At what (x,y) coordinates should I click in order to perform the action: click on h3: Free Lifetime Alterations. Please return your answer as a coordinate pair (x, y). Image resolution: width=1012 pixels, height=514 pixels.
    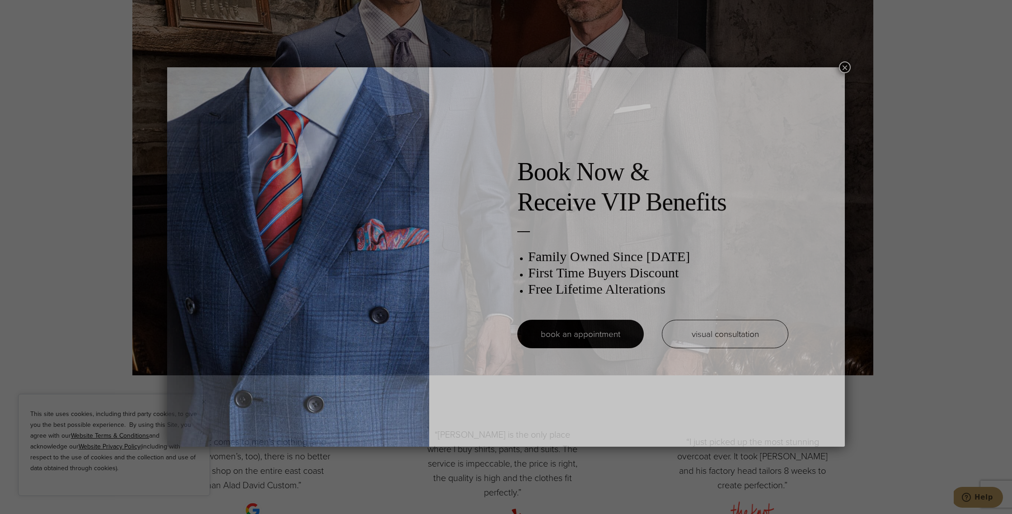
    Looking at the image, I should click on (659, 289).